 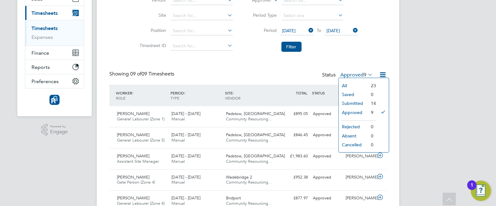 I want to click on img: resourcinggroup-logo-retina.png, so click(x=55, y=100).